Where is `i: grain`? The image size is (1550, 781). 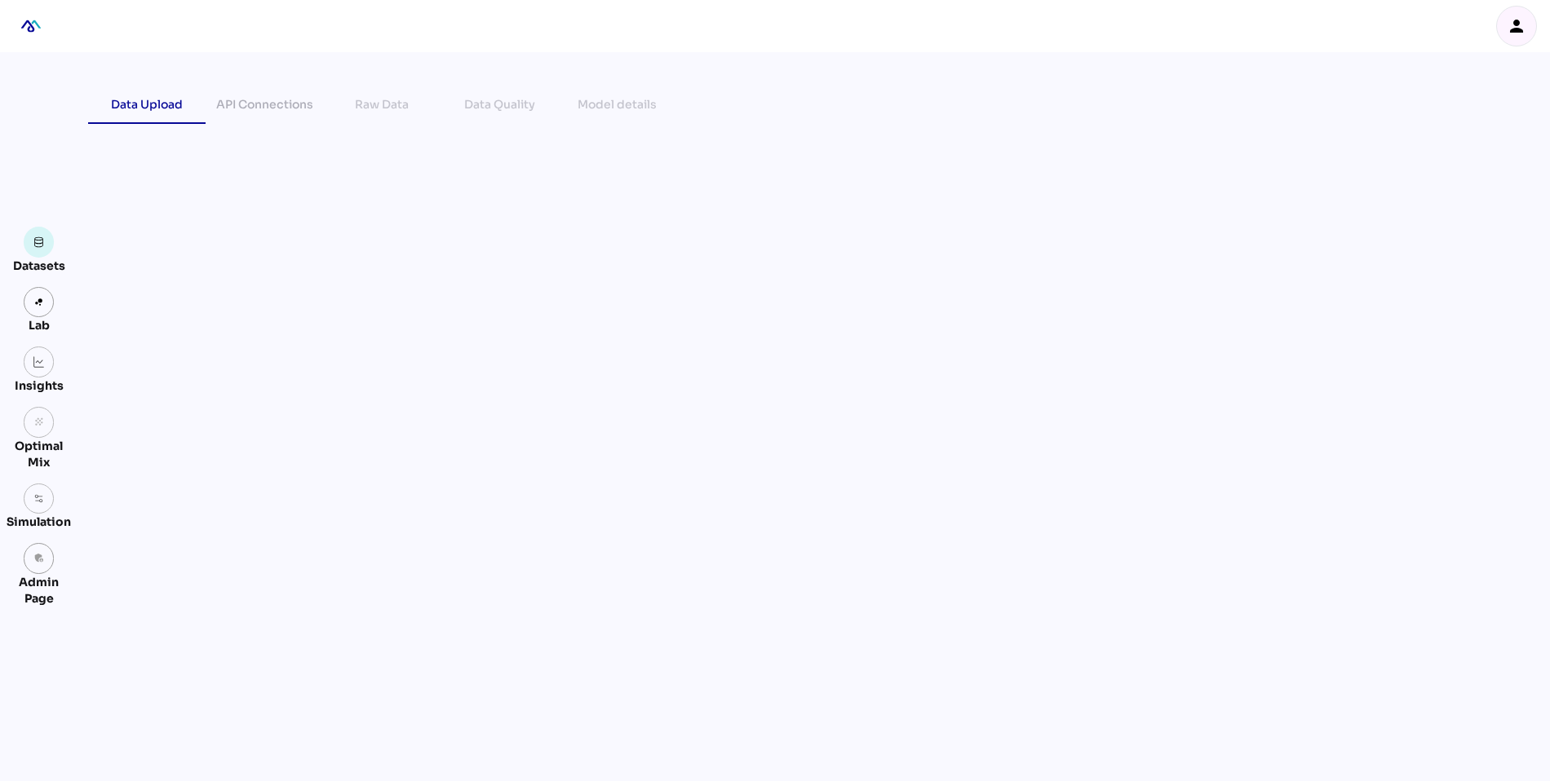 i: grain is located at coordinates (39, 423).